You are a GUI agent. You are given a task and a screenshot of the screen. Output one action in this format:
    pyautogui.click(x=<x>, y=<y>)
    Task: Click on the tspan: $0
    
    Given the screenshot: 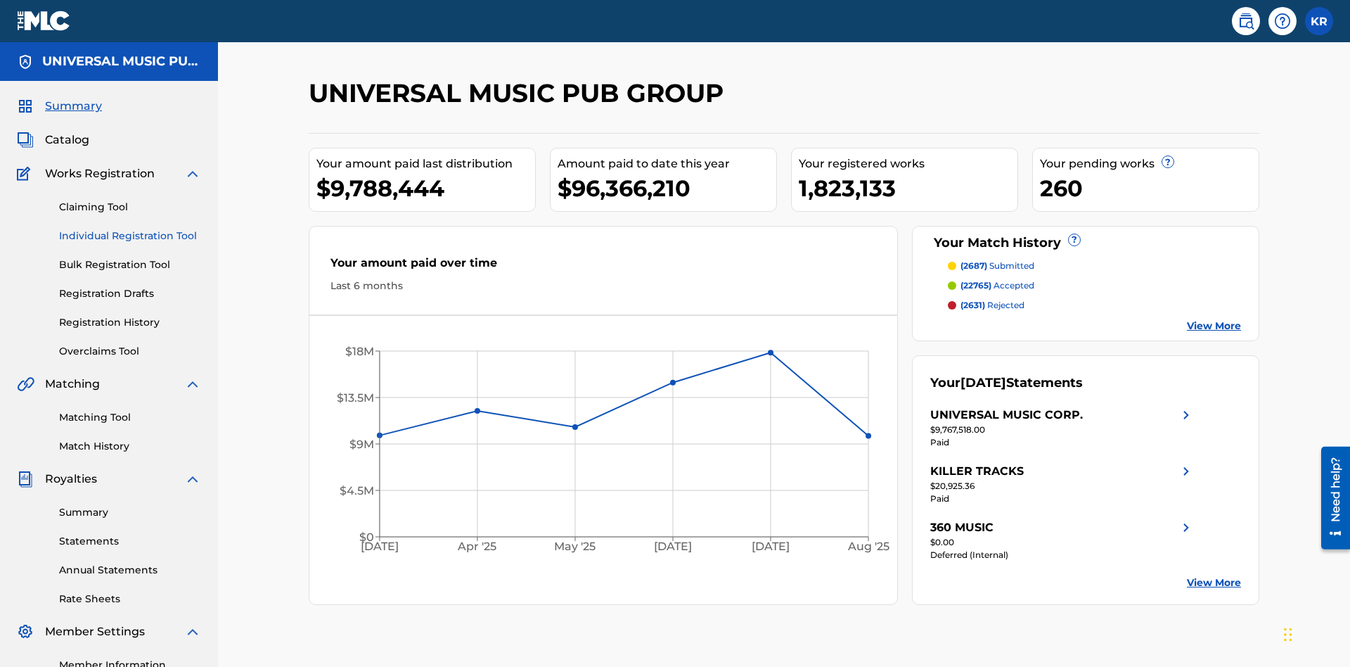 What is the action you would take?
    pyautogui.click(x=366, y=537)
    